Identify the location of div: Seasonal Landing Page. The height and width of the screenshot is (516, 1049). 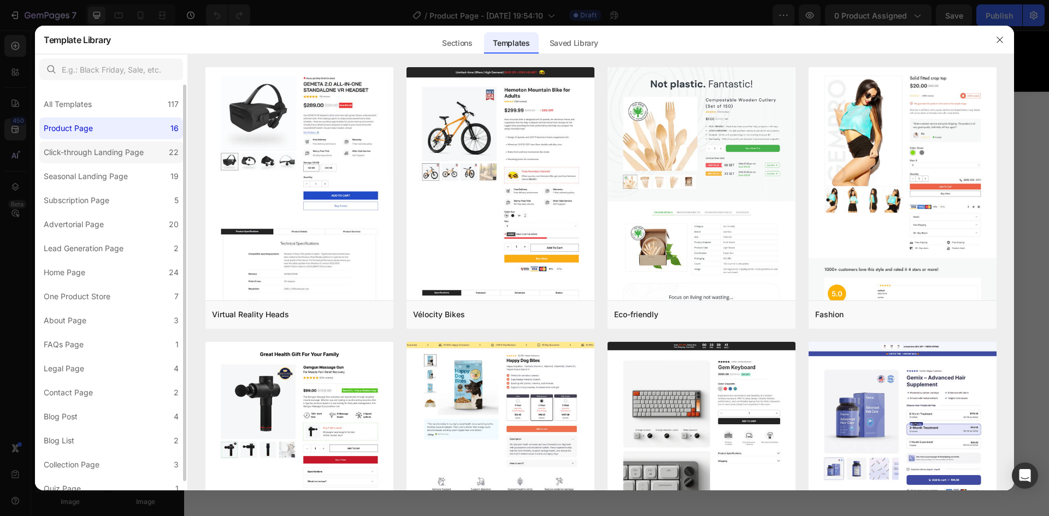
(86, 176).